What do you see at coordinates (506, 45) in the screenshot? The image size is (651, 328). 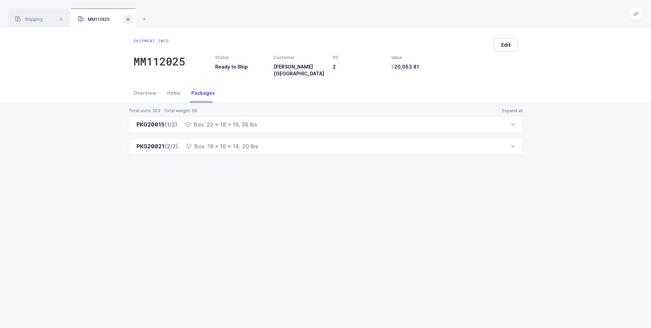 I see `span: Edit` at bounding box center [506, 45].